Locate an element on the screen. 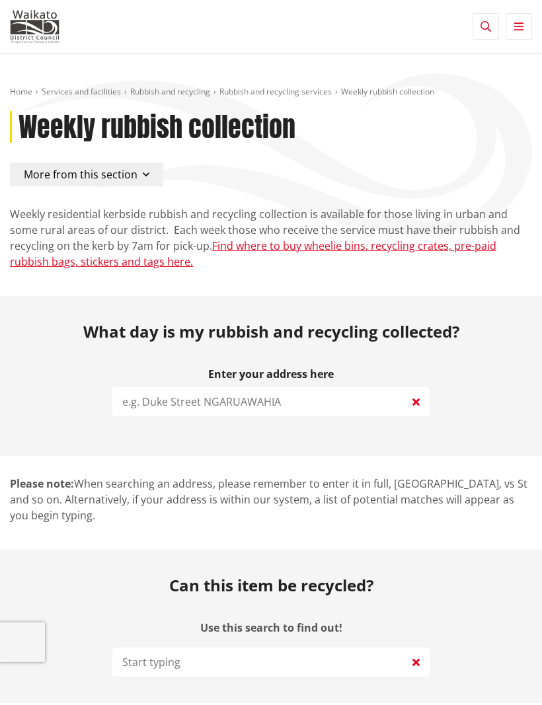 This screenshot has width=542, height=705. h1: Weekly rubbish collection is located at coordinates (157, 127).